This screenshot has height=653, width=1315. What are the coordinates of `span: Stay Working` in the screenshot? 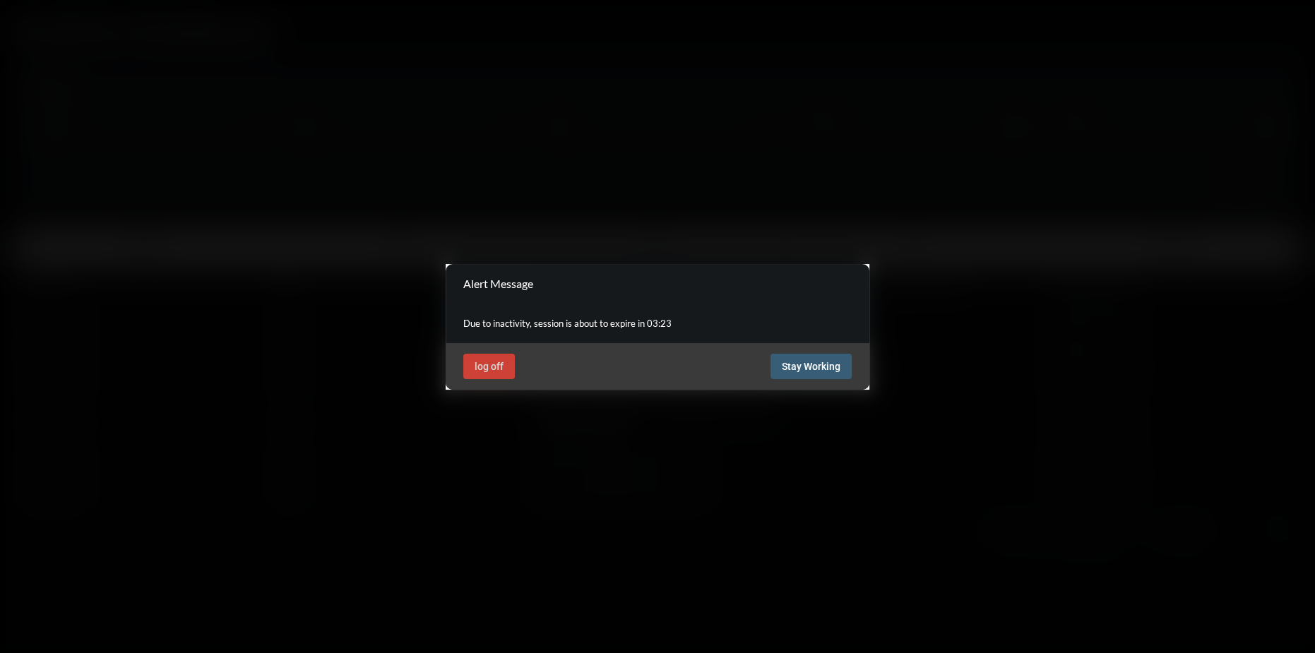 It's located at (811, 367).